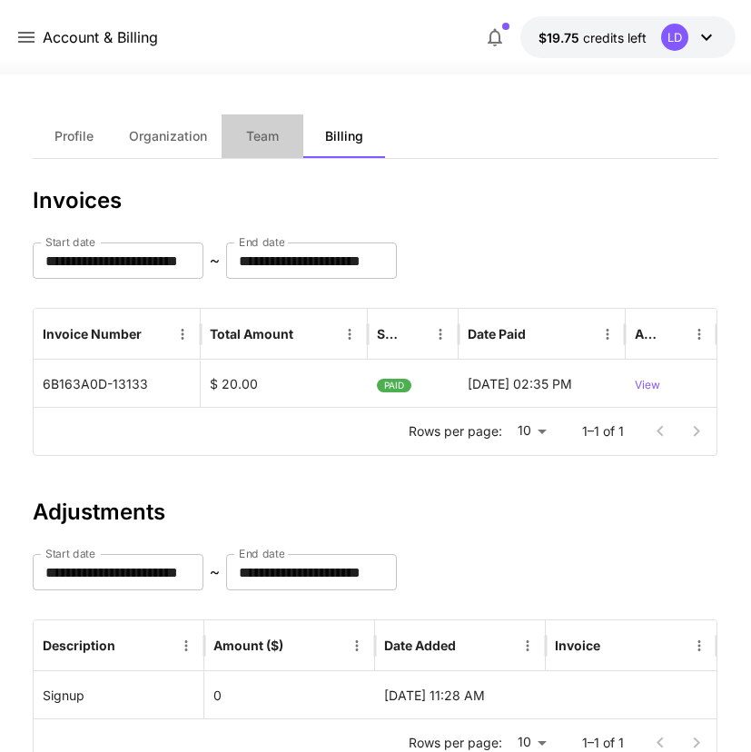 This screenshot has width=751, height=752. Describe the element at coordinates (375, 512) in the screenshot. I see `h3: Adjustments` at that location.